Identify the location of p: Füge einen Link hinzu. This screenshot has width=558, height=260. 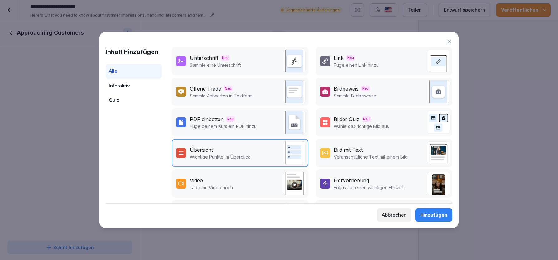
(356, 65).